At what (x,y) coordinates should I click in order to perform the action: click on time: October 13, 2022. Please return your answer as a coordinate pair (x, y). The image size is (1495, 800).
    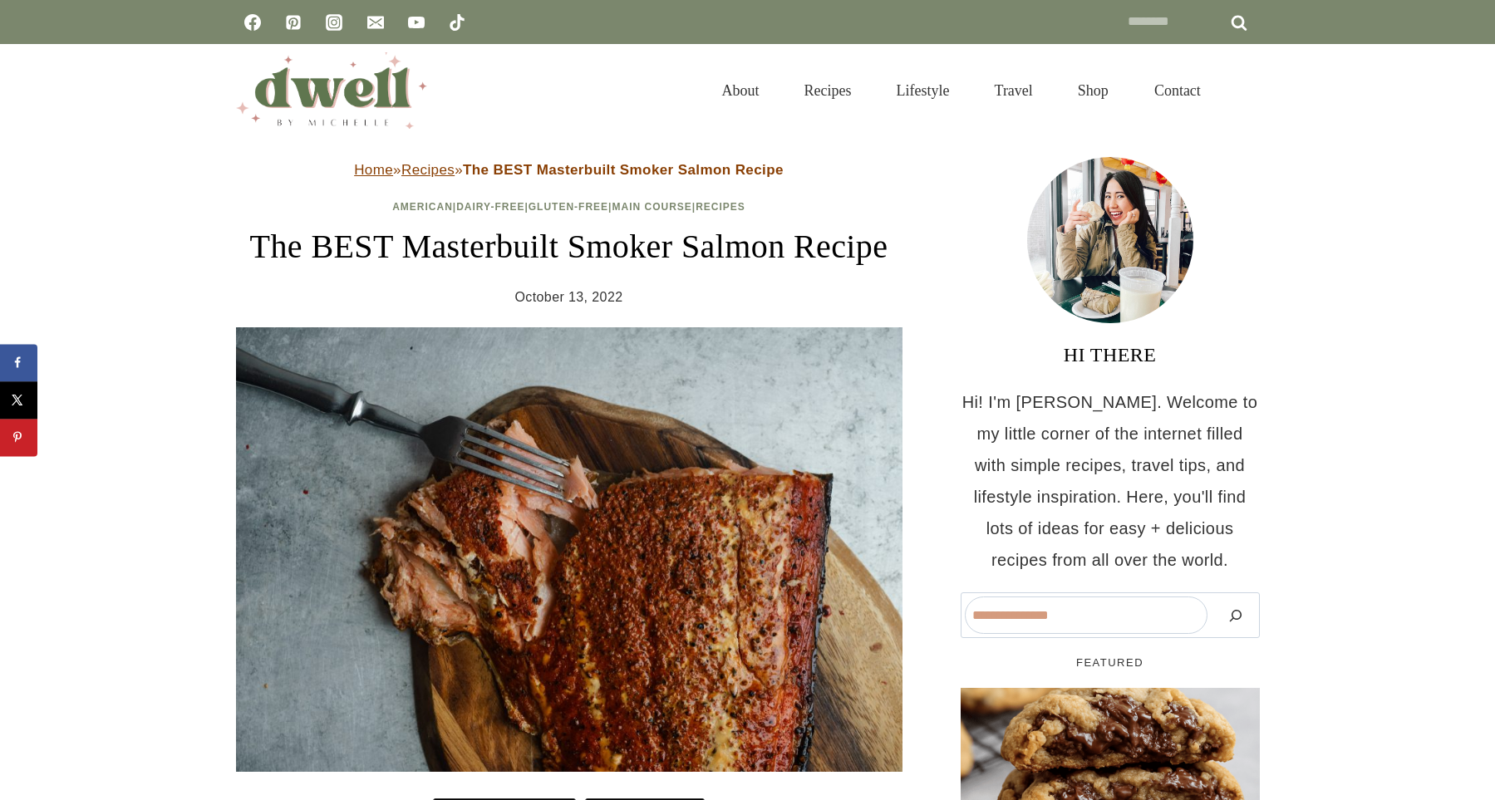
    Looking at the image, I should click on (568, 298).